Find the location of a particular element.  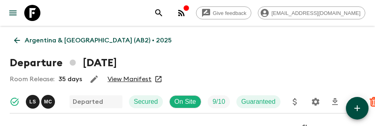

button: menu is located at coordinates (13, 13).